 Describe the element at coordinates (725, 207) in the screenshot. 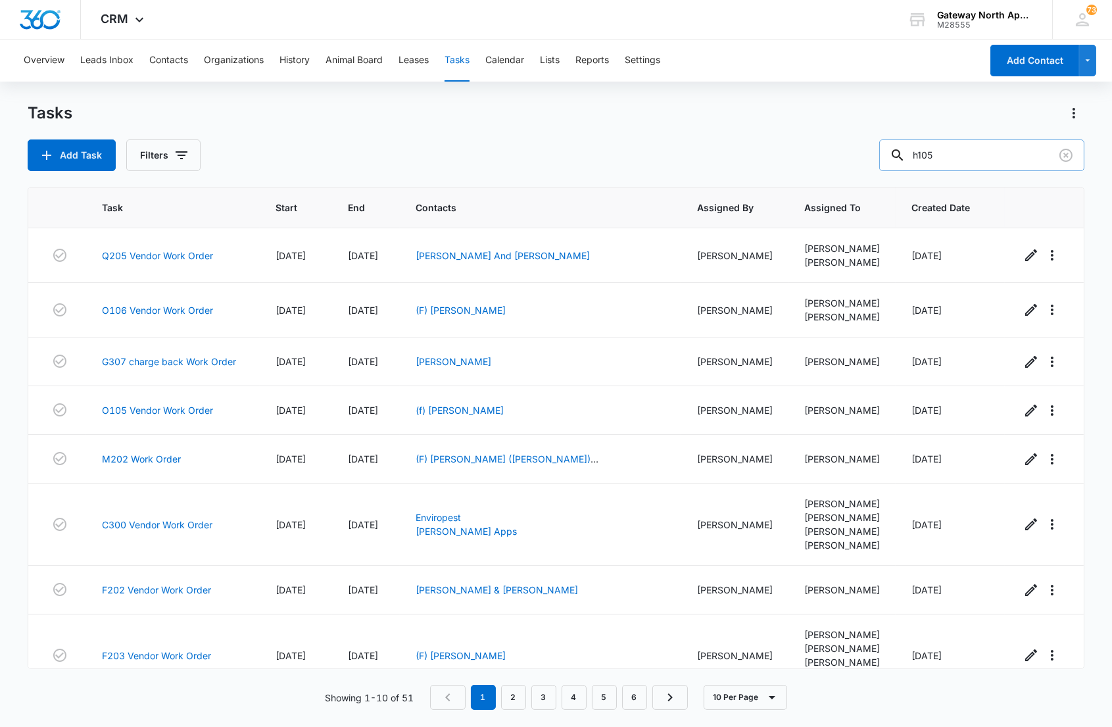

I see `span: Assigned By` at that location.